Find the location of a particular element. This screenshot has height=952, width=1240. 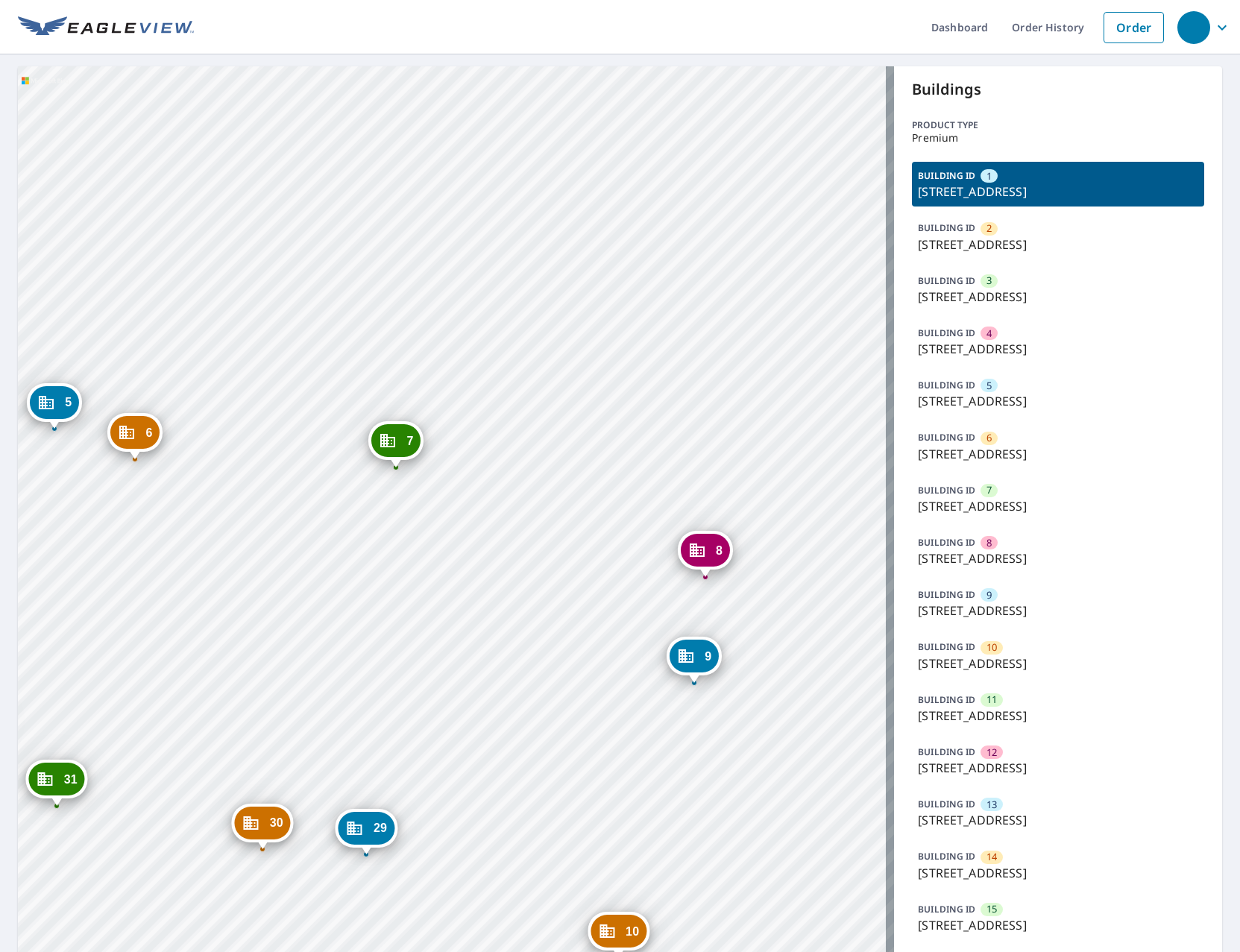

div: Dropped pin, building 9, Commercial property, 1445 N 14th St Saint Louis, MO 63106 is located at coordinates (694, 659).